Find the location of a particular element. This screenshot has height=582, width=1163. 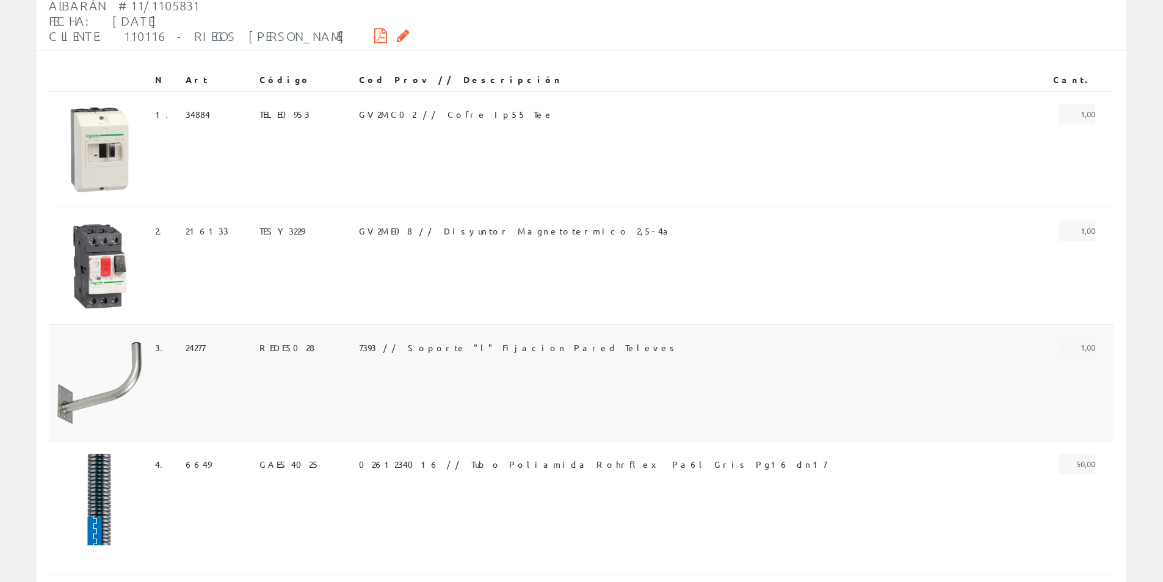

span: TELE0953 is located at coordinates (284, 114).